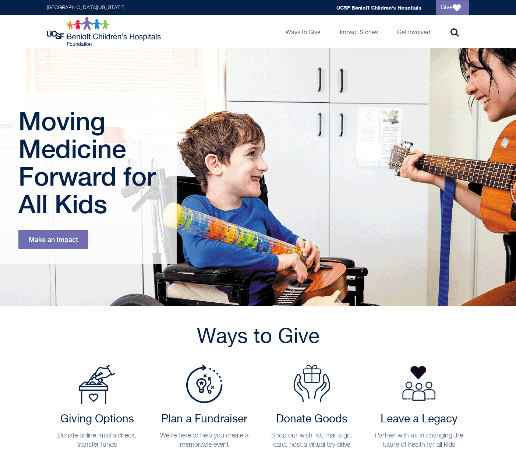 Image resolution: width=516 pixels, height=450 pixels. I want to click on p: Shop our wish list, mail a gift card, host a virtual toy drive, so click(312, 441).